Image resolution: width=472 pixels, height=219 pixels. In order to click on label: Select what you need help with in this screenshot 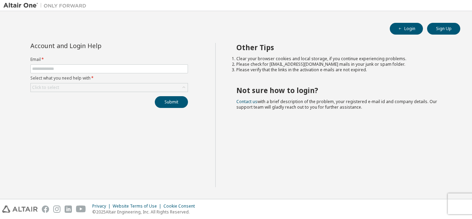, I will do `click(109, 78)`.